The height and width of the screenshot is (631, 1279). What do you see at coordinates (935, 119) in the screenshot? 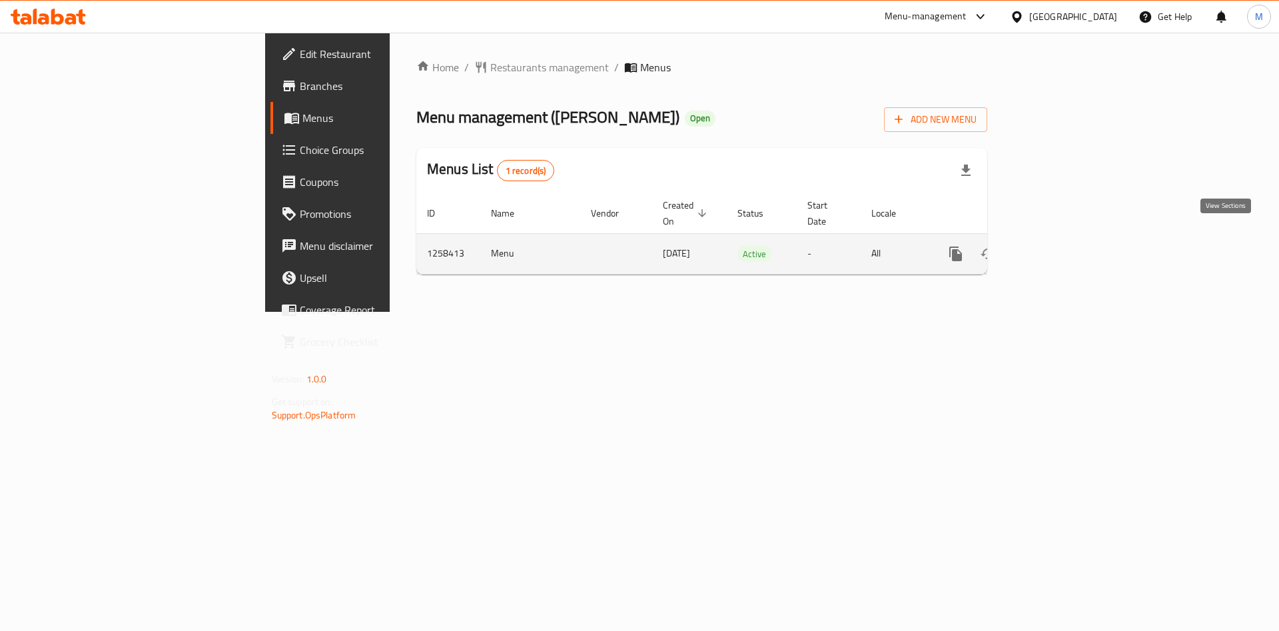
I see `span: Add New Menu` at bounding box center [935, 119].